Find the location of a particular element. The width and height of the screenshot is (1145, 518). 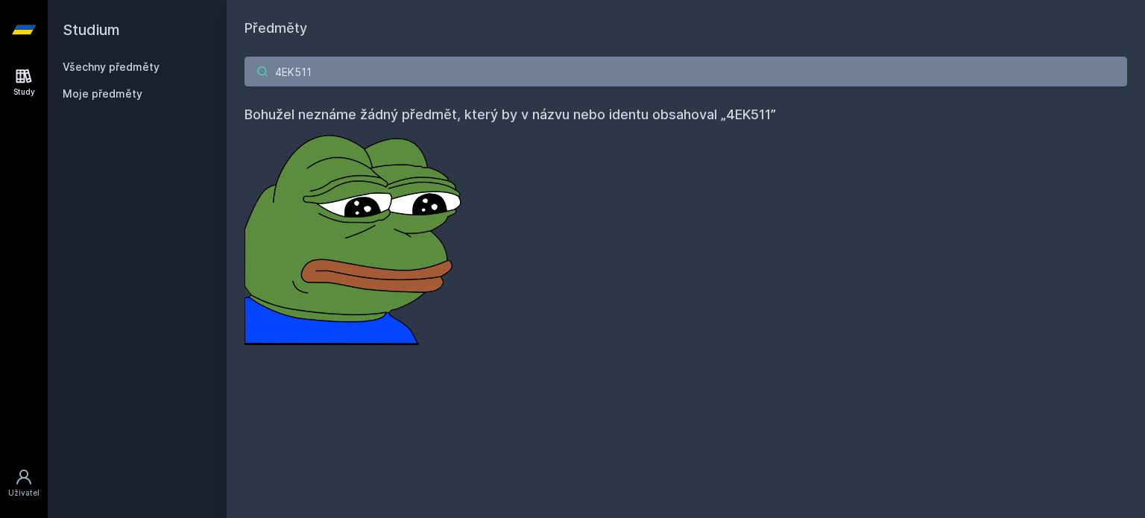

h4: Bohužel neznáme žádný předmět, který by v názvu nebo identu obsahoval „4EK511” is located at coordinates (686, 115).